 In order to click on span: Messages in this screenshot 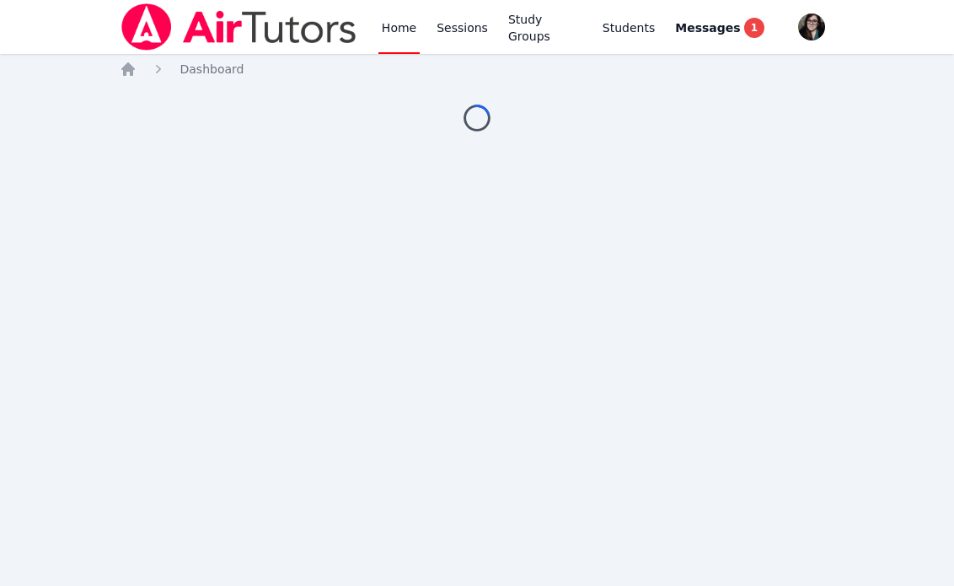, I will do `click(707, 28)`.